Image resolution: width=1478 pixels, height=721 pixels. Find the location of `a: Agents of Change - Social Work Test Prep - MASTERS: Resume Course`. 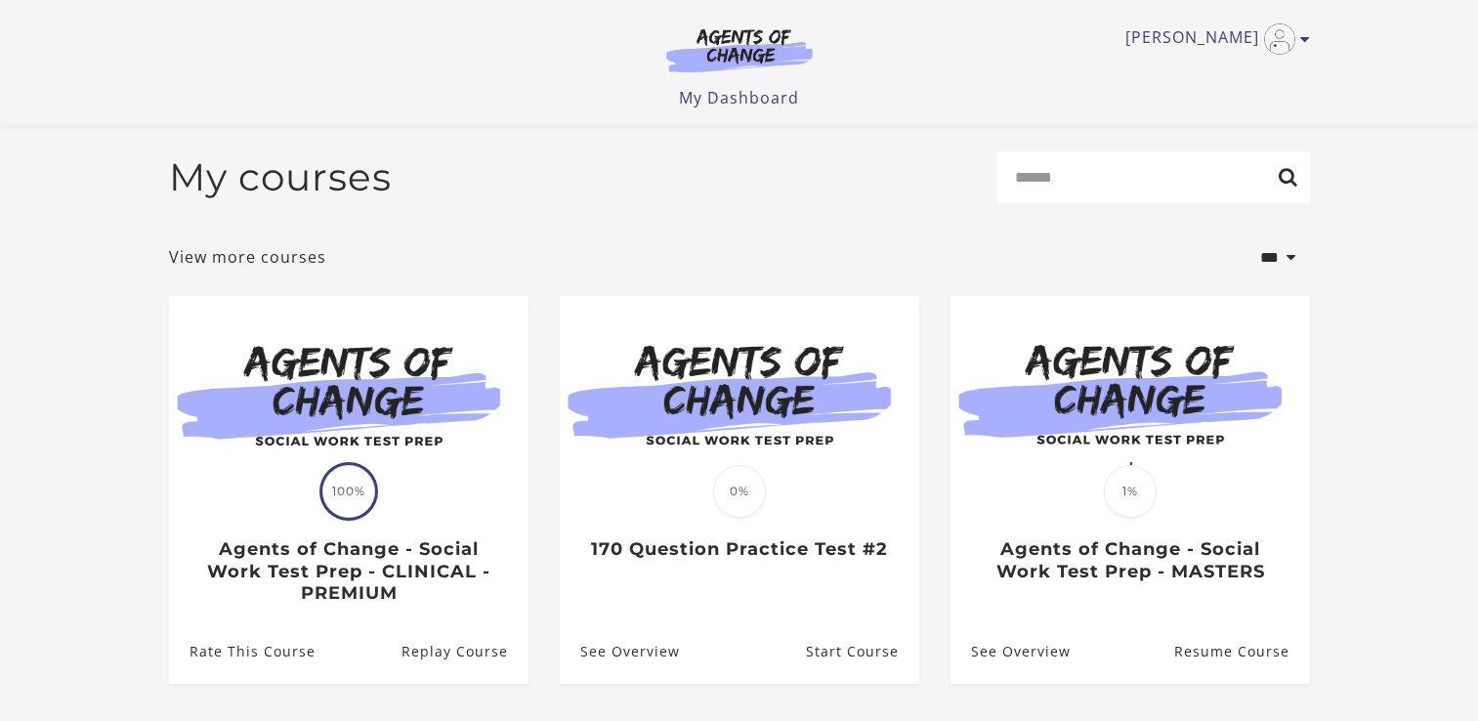

a: Agents of Change - Social Work Test Prep - MASTERS: Resume Course is located at coordinates (1241, 651).